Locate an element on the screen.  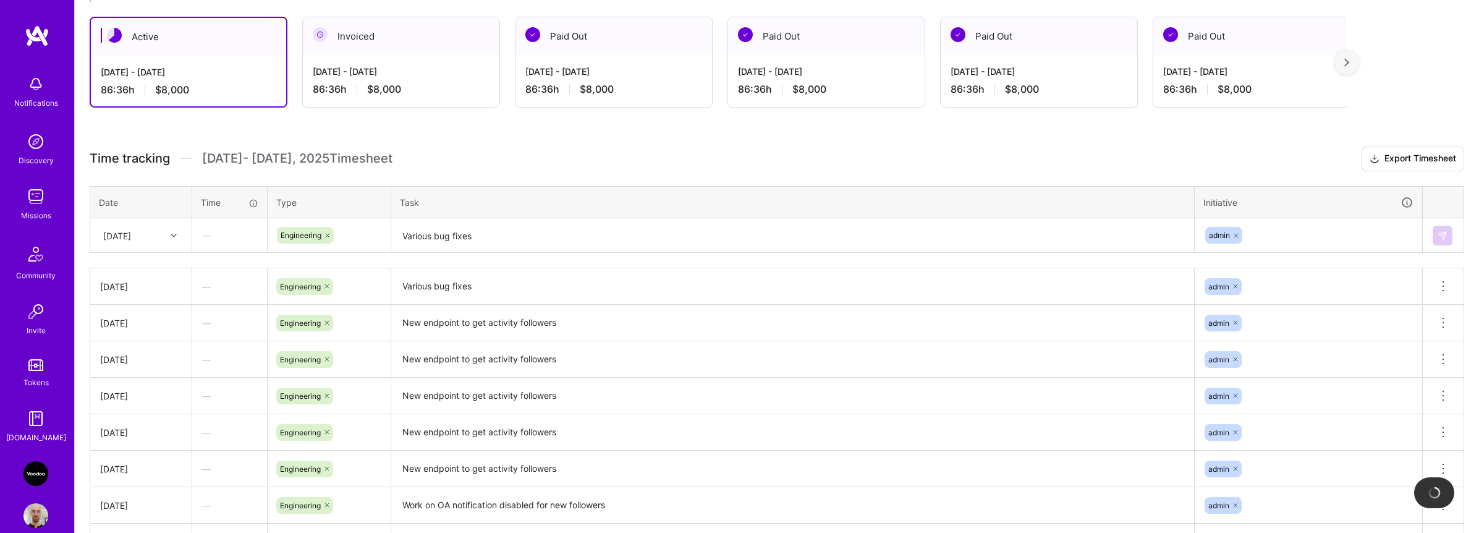
img: Community is located at coordinates (36, 254).